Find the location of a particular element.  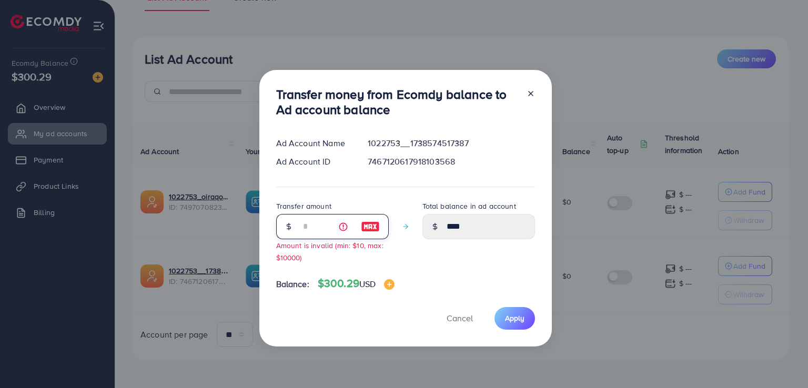

div: 7467120617918103568 is located at coordinates (451, 162).